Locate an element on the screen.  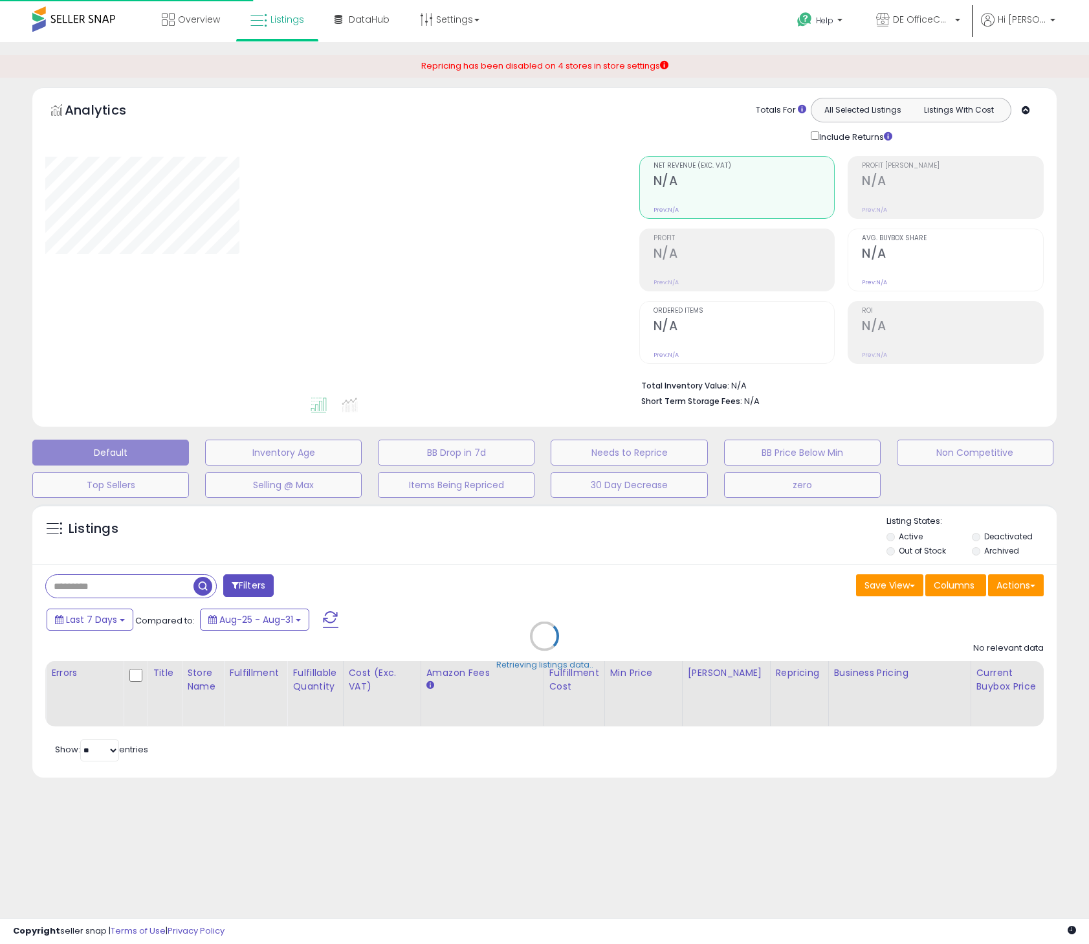
span: Listings is located at coordinates (287, 19).